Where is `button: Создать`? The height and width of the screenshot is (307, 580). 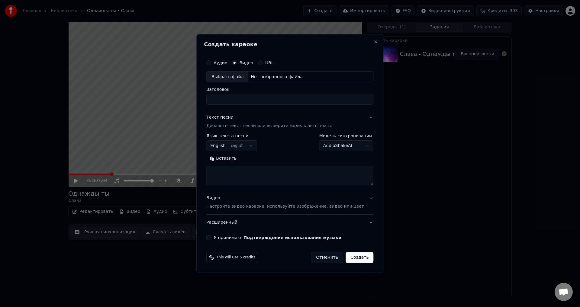 button: Создать is located at coordinates (359, 258).